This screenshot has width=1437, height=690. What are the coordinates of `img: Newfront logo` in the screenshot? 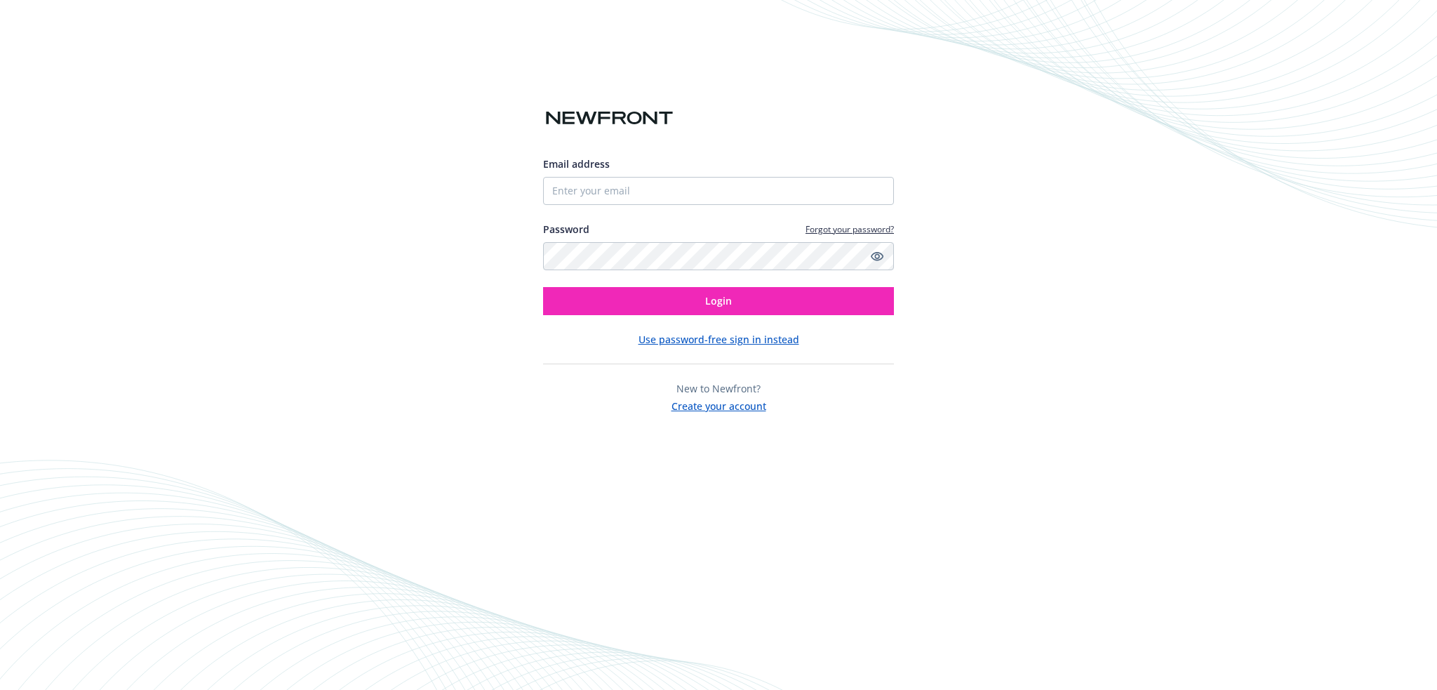 It's located at (609, 118).